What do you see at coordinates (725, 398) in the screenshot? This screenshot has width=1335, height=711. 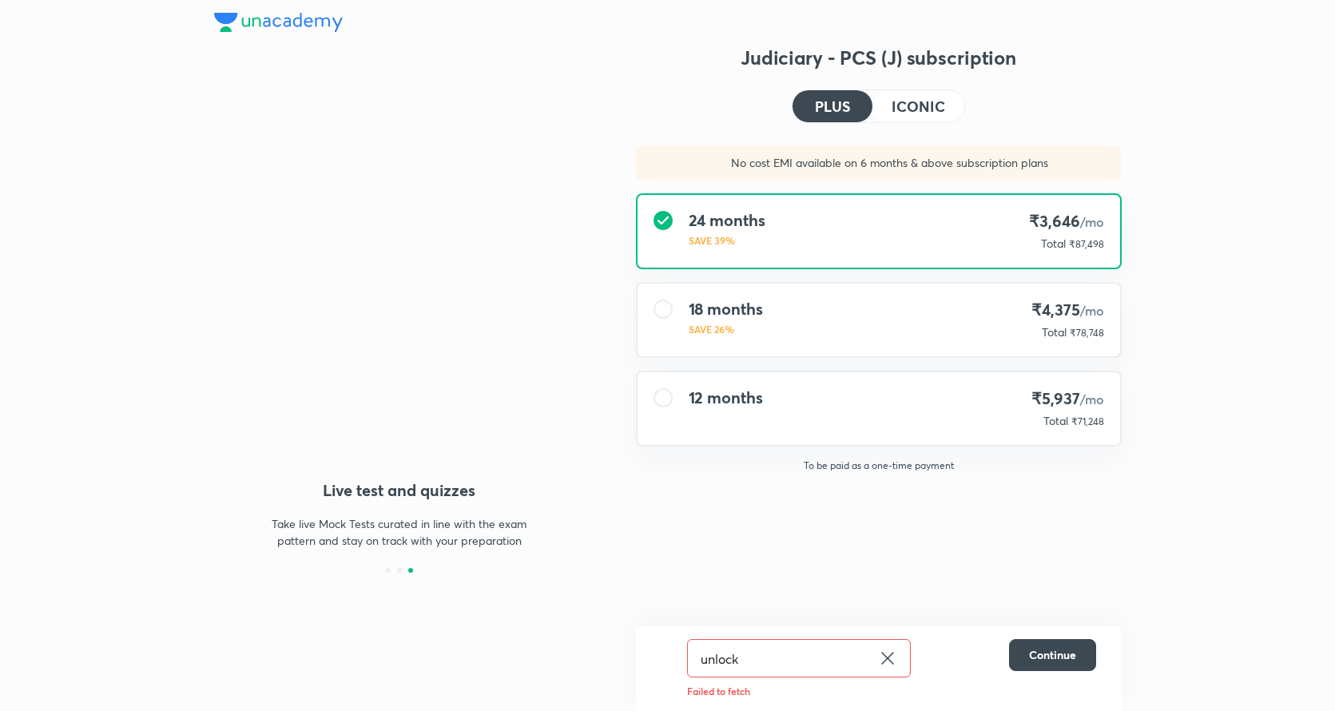 I see `h4: 12 months` at bounding box center [725, 398].